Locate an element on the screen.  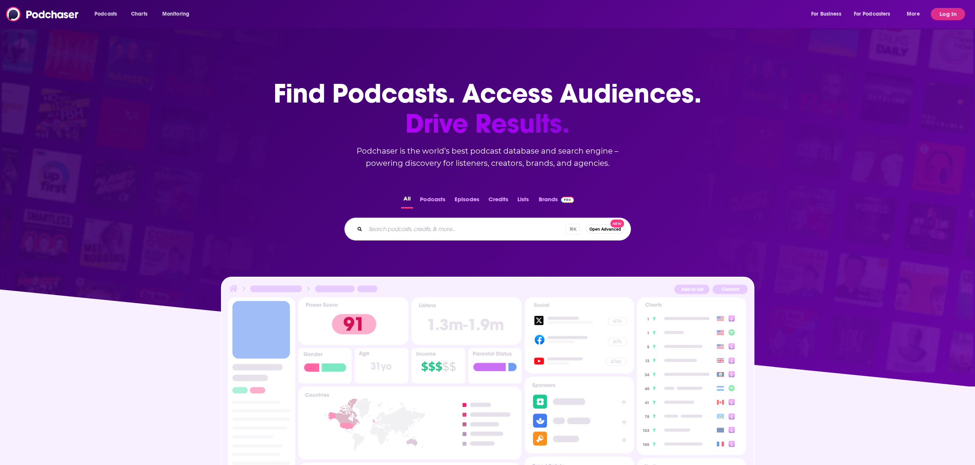
button: All is located at coordinates (407, 201).